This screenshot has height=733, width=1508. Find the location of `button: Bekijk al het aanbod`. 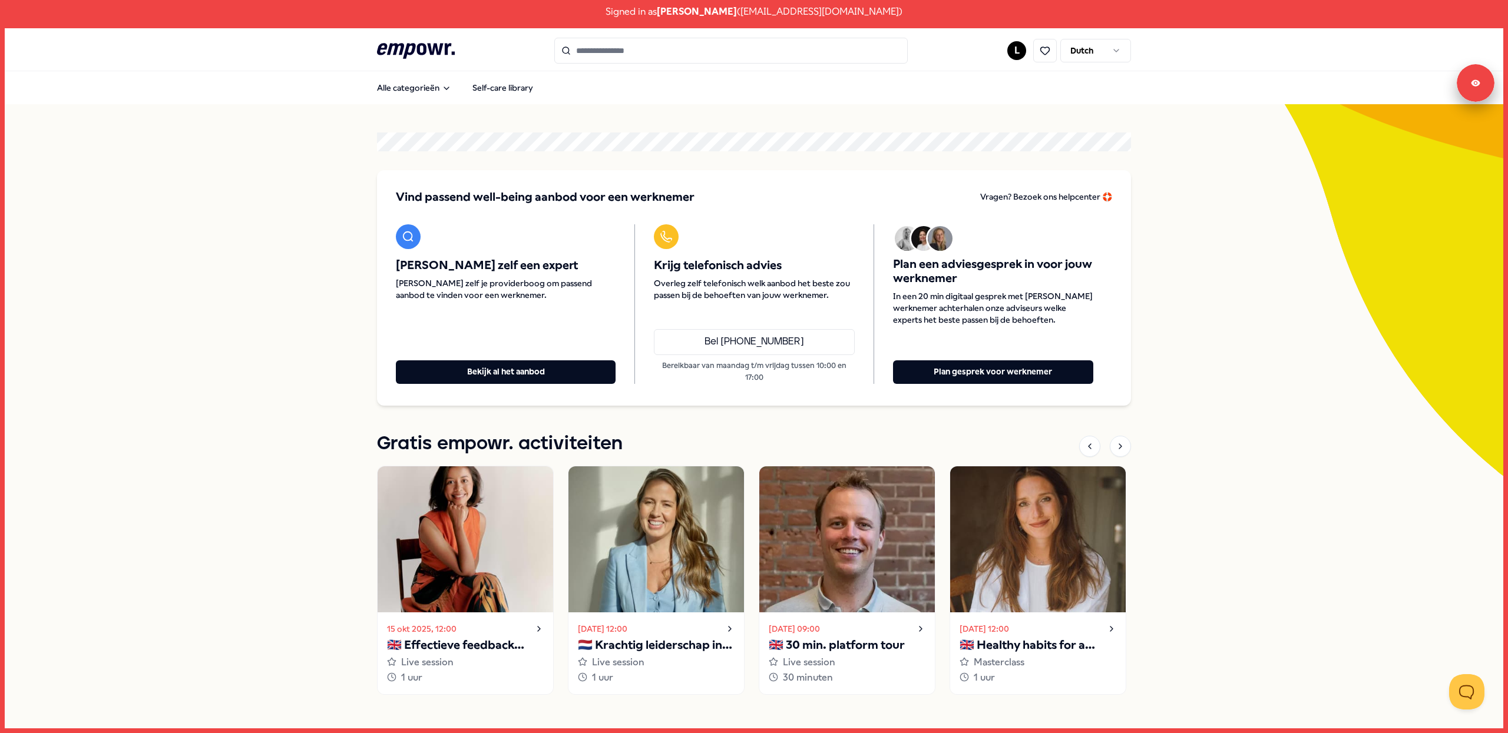

button: Bekijk al het aanbod is located at coordinates (505, 372).